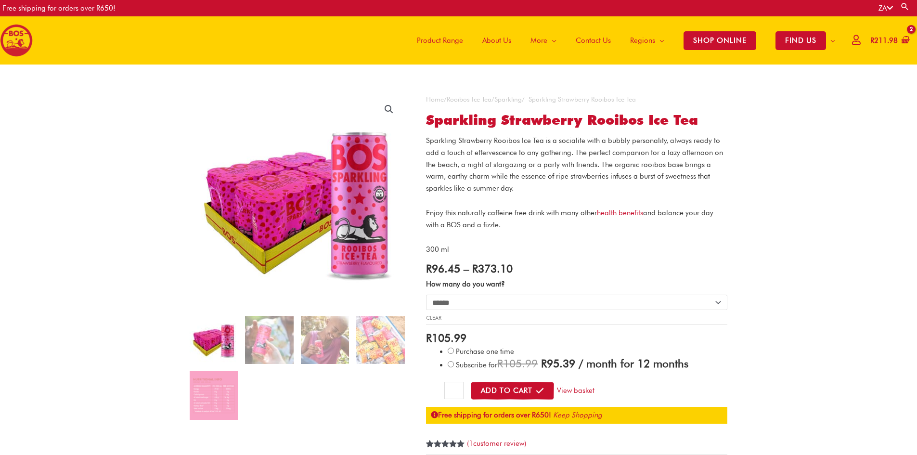 This screenshot has width=917, height=455. I want to click on h1: Sparkling Strawberry Rooibos Ice Tea, so click(577, 120).